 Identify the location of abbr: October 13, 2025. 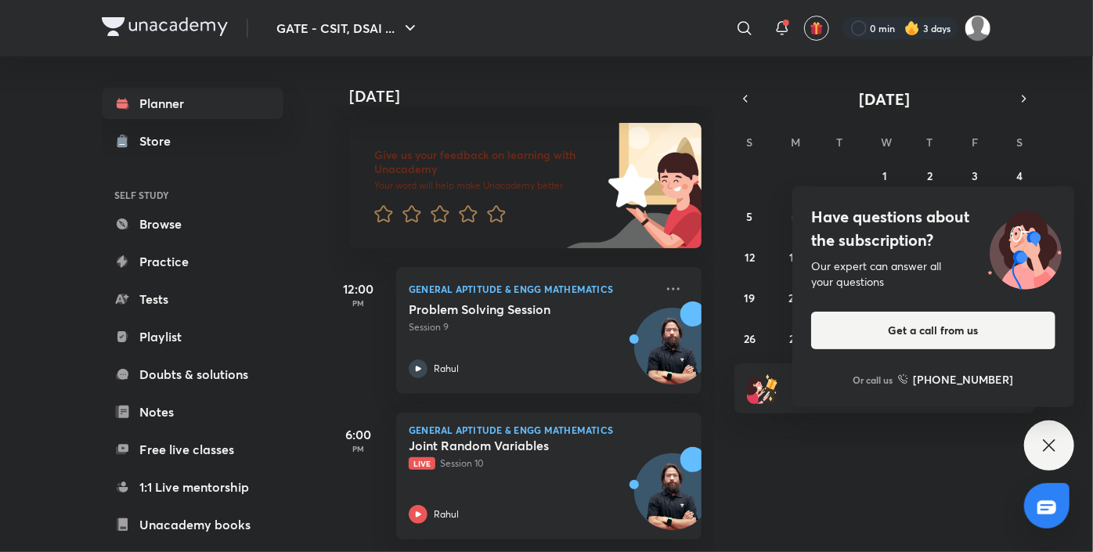
(794, 257).